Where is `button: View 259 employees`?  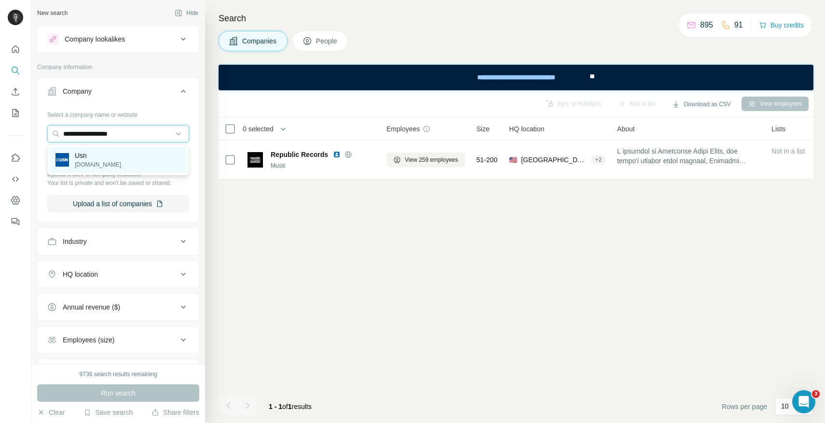
button: View 259 employees is located at coordinates (425, 160).